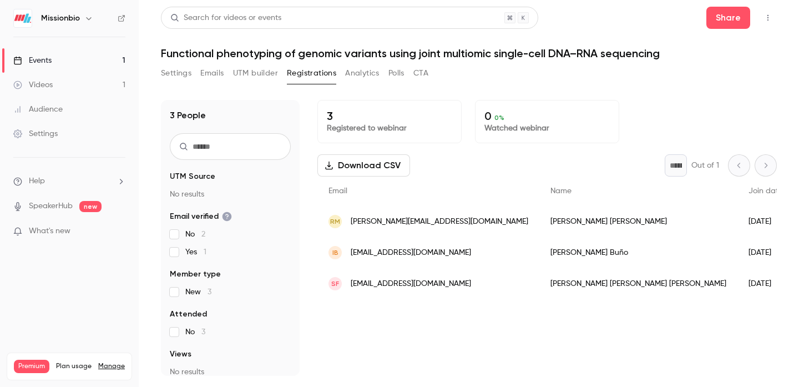 The image size is (799, 387). I want to click on button: UTM builder, so click(255, 73).